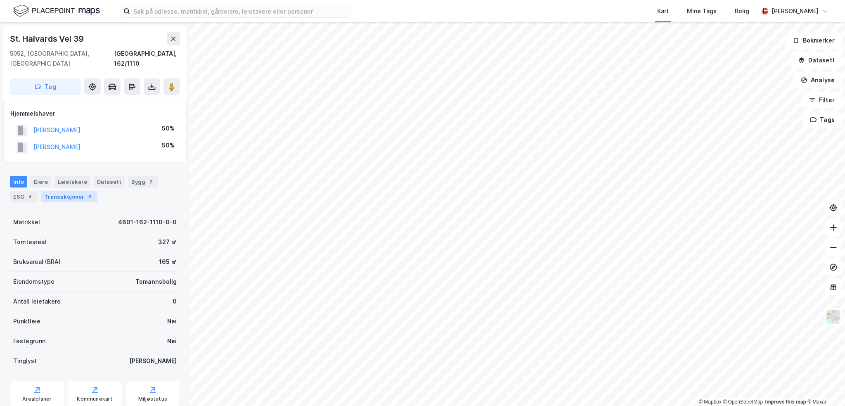  Describe the element at coordinates (27, 321) in the screenshot. I see `div: Punktleie` at that location.